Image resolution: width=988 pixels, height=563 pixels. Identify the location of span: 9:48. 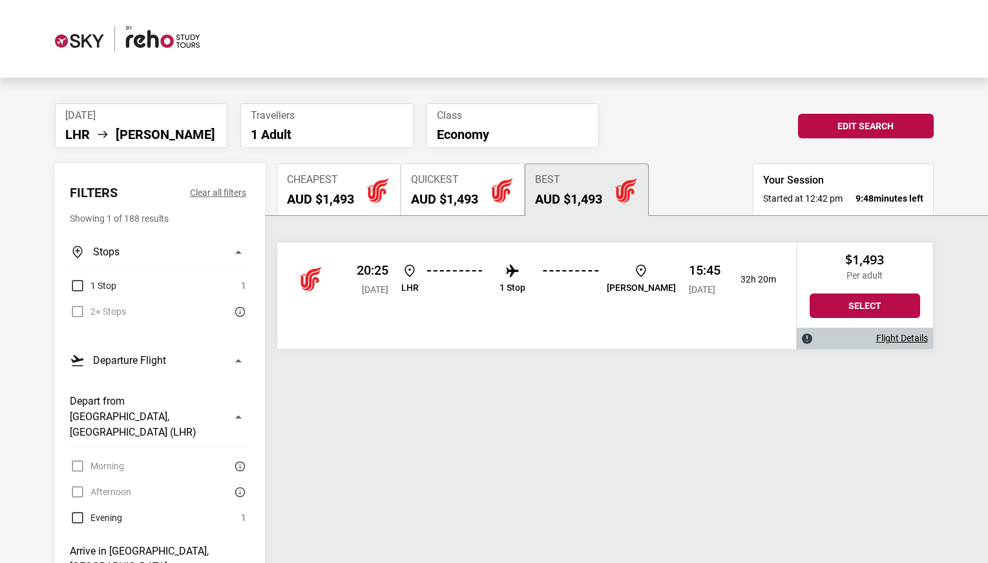
(865, 198).